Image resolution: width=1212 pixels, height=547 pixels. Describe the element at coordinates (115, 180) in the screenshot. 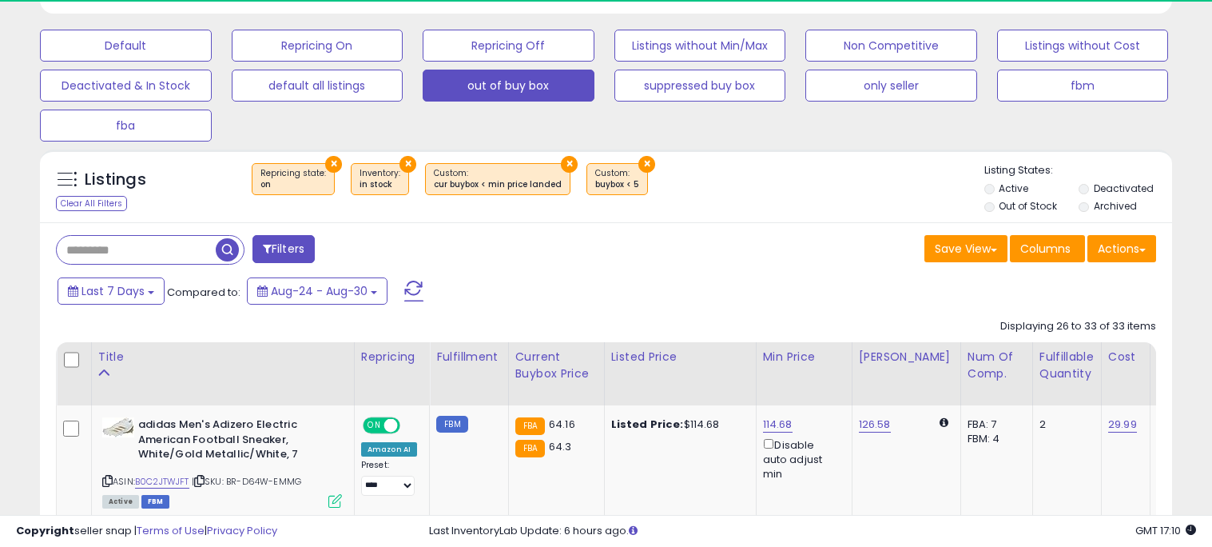

I see `h5: Listings` at that location.